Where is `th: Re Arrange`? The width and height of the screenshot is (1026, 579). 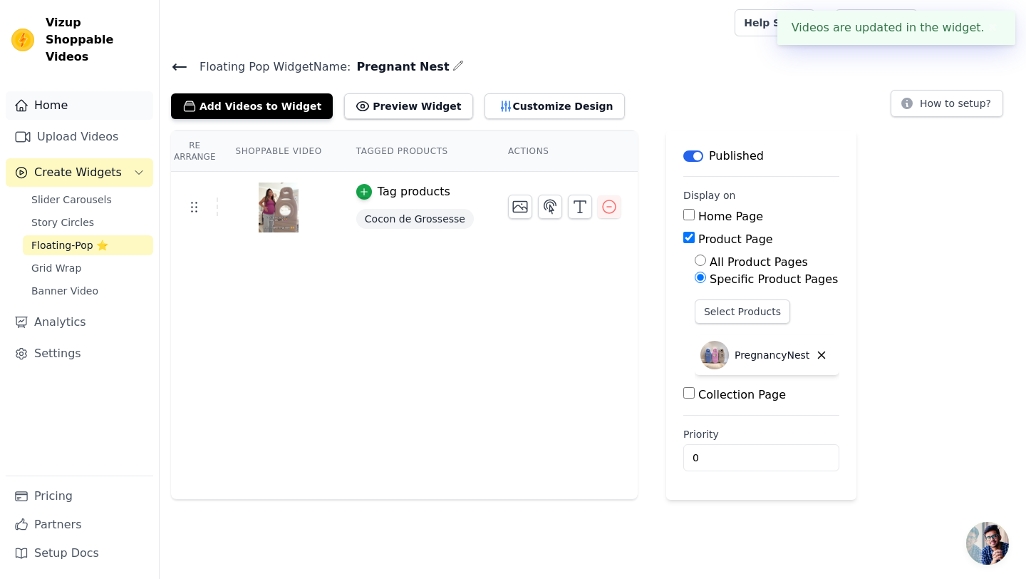
th: Re Arrange is located at coordinates (195, 151).